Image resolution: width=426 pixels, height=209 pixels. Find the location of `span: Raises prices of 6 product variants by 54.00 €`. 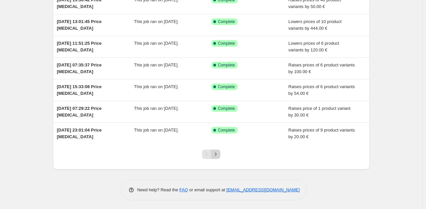

span: Raises prices of 6 product variants by 54.00 € is located at coordinates (321, 90).